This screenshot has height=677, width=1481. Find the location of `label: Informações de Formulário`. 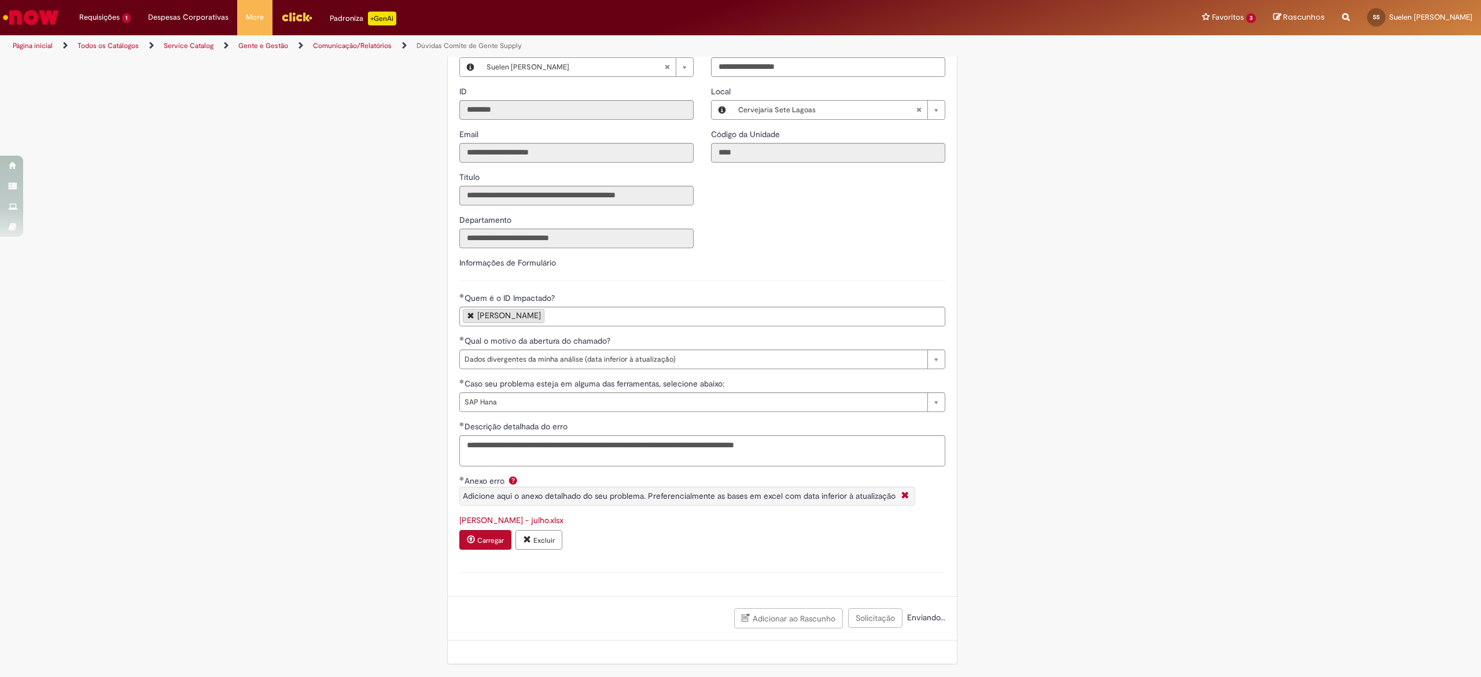

label: Informações de Formulário is located at coordinates (507, 263).